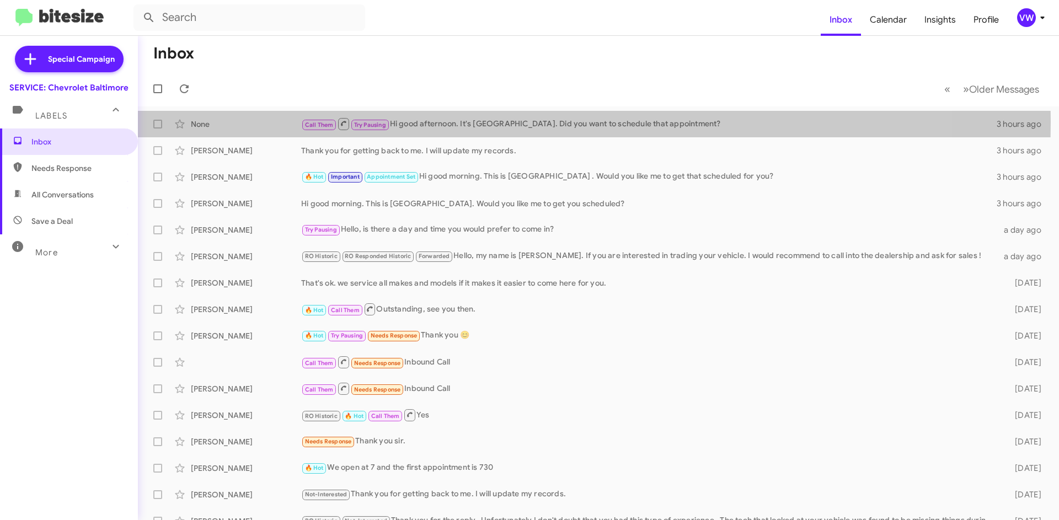 The width and height of the screenshot is (1059, 520). I want to click on button: Next, so click(1001, 89).